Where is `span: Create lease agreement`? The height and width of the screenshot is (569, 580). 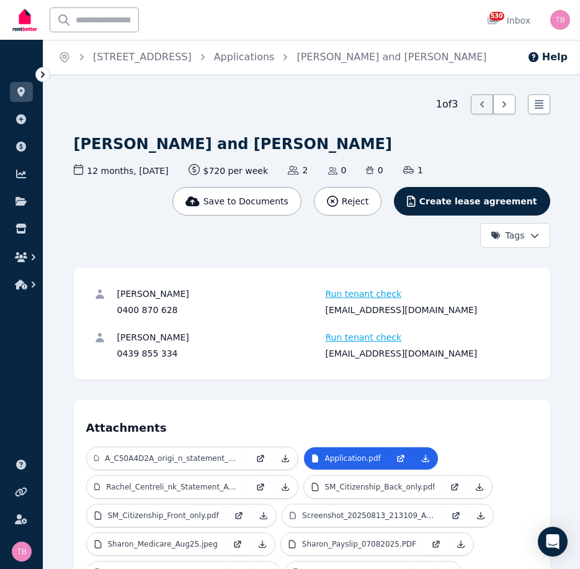
span: Create lease agreement is located at coordinates (479, 201).